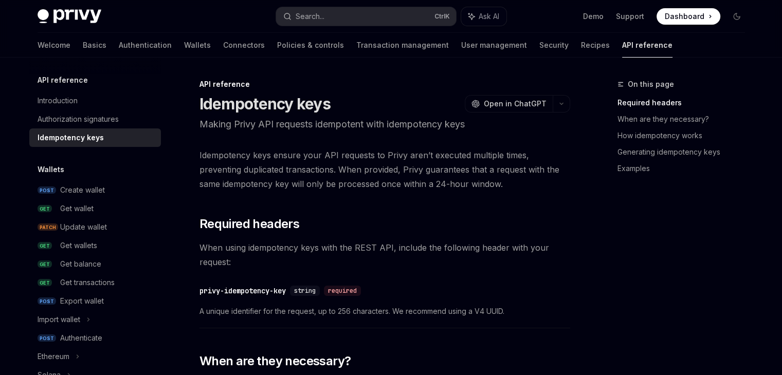  Describe the element at coordinates (53, 357) in the screenshot. I see `div: Ethereum` at that location.